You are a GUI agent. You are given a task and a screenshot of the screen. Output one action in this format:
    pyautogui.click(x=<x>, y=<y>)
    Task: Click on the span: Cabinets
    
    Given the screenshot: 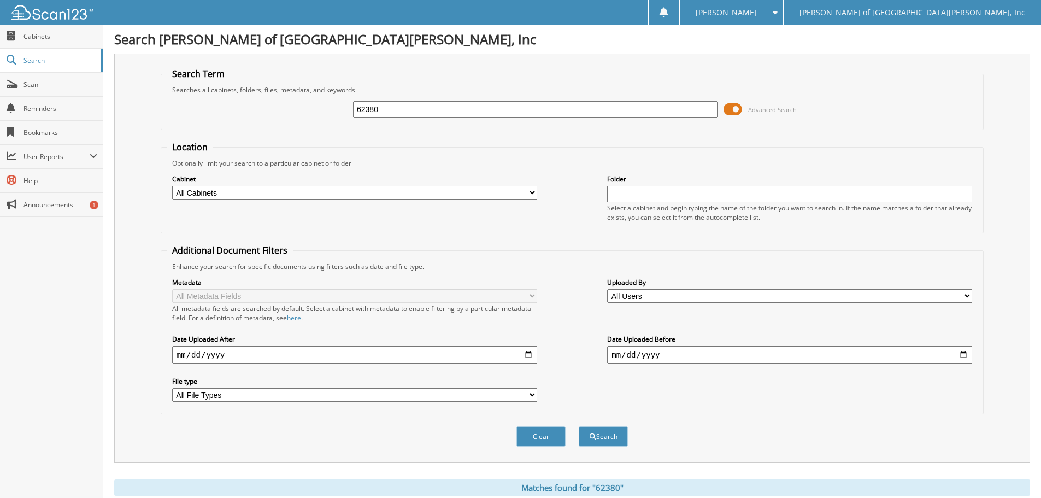 What is the action you would take?
    pyautogui.click(x=60, y=36)
    